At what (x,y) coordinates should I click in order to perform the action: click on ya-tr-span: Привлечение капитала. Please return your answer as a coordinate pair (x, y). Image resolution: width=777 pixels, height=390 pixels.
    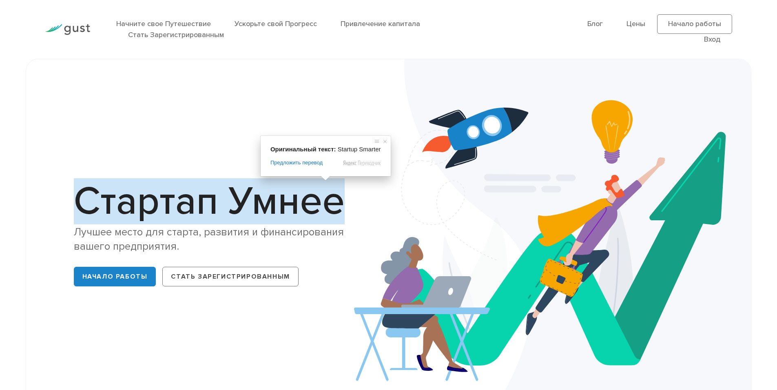
    Looking at the image, I should click on (380, 24).